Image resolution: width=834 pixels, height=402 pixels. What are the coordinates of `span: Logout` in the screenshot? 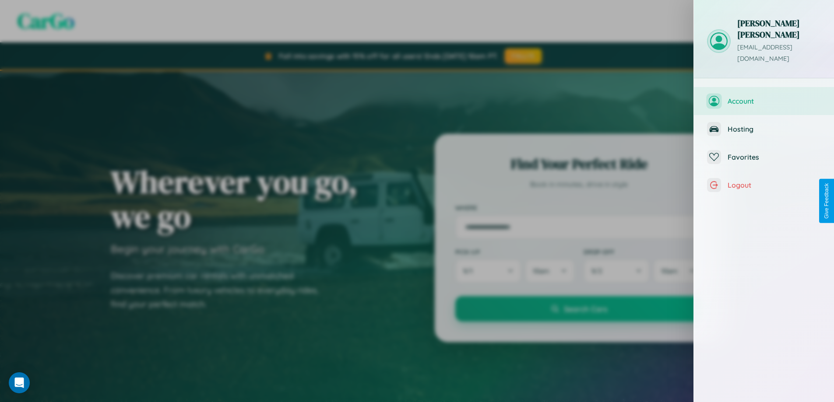 It's located at (774, 185).